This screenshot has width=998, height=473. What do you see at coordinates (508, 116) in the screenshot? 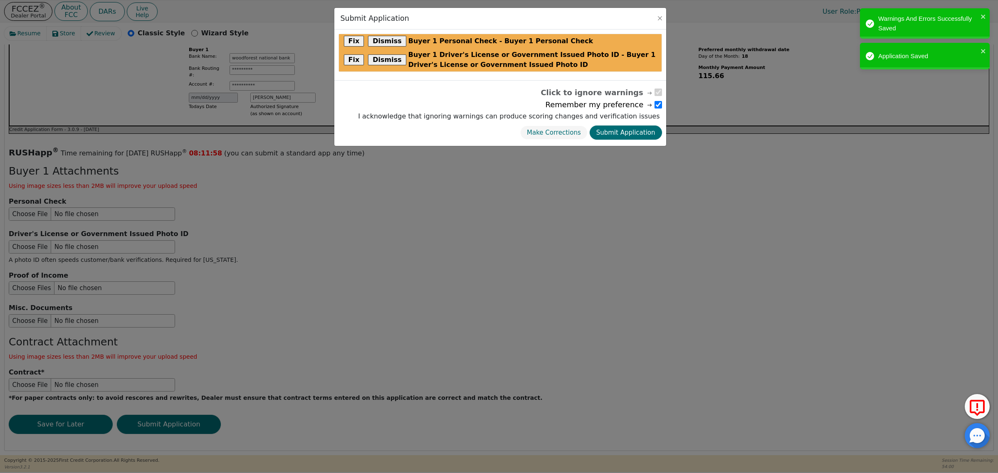
I see `label: I acknowledge that ignoring warnings can produce scoring changes and verification issues` at bounding box center [508, 116].